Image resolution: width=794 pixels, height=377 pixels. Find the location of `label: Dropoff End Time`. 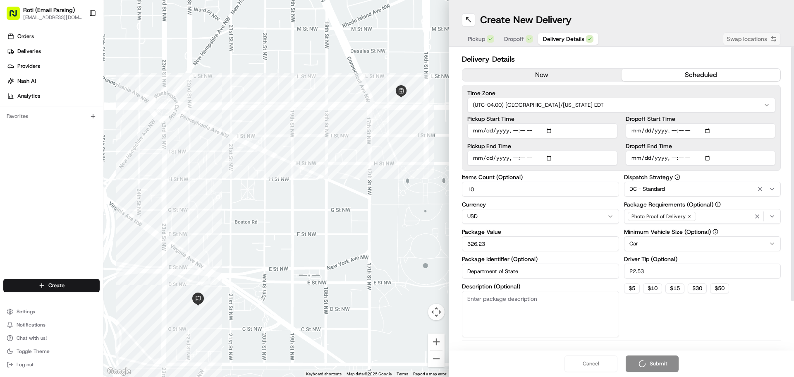

label: Dropoff End Time is located at coordinates (700, 146).